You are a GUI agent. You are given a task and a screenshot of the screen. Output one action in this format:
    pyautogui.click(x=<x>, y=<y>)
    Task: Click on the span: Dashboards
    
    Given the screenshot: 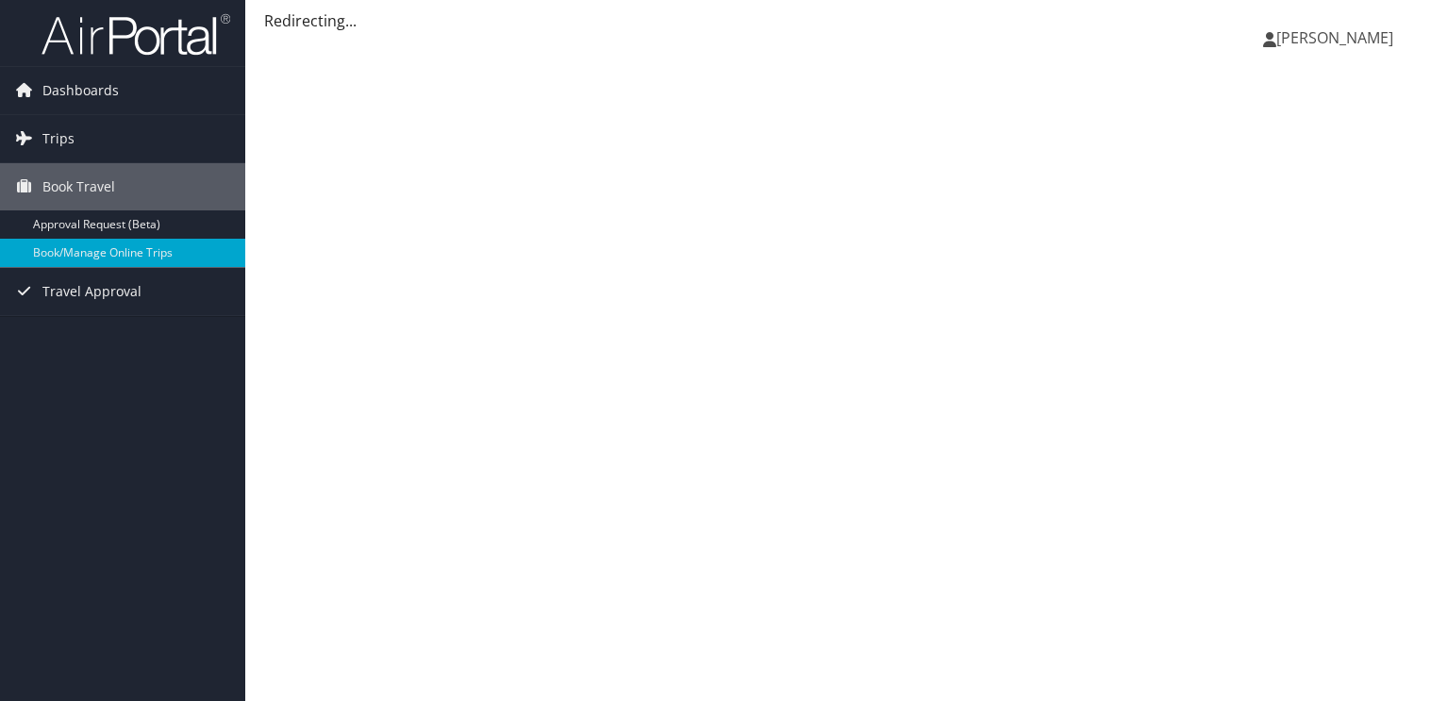 What is the action you would take?
    pyautogui.click(x=80, y=91)
    